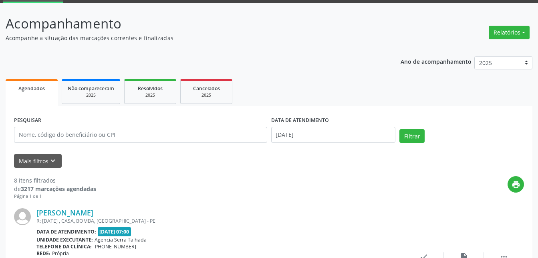 This screenshot has height=258, width=538. What do you see at coordinates (55, 180) in the screenshot?
I see `div: 8 itens filtrados` at bounding box center [55, 180].